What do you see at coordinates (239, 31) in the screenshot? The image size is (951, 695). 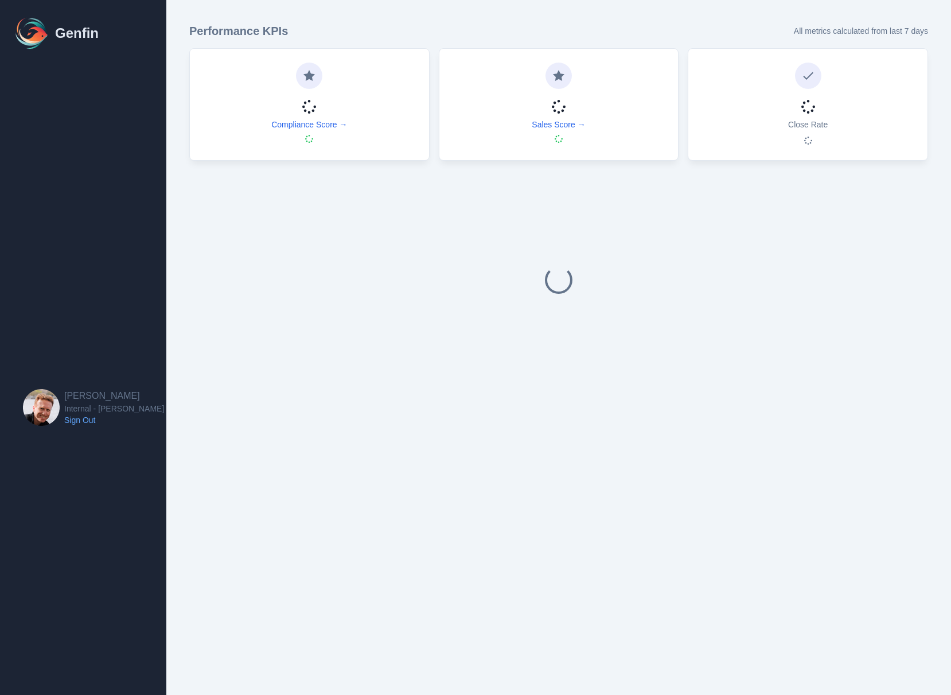 I see `h3: Performance KPIs` at bounding box center [239, 31].